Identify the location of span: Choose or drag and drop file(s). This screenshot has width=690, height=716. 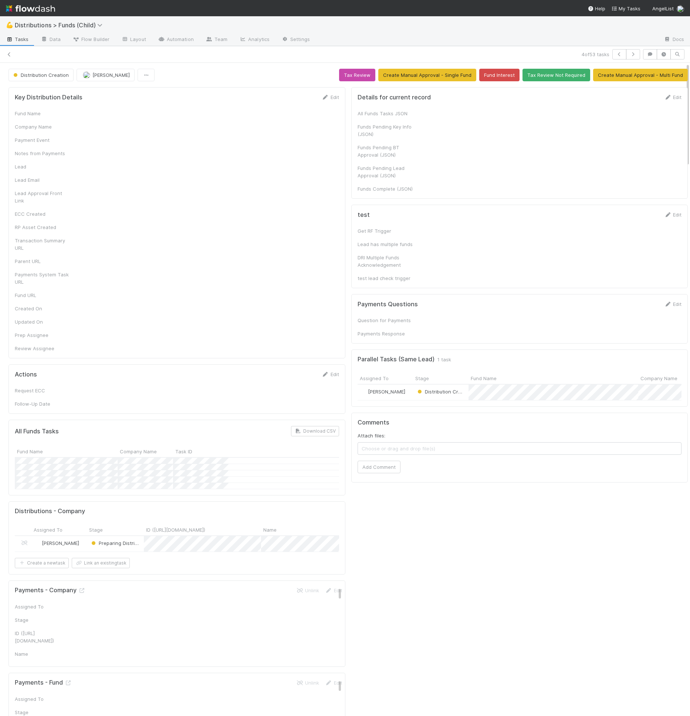
(519, 449).